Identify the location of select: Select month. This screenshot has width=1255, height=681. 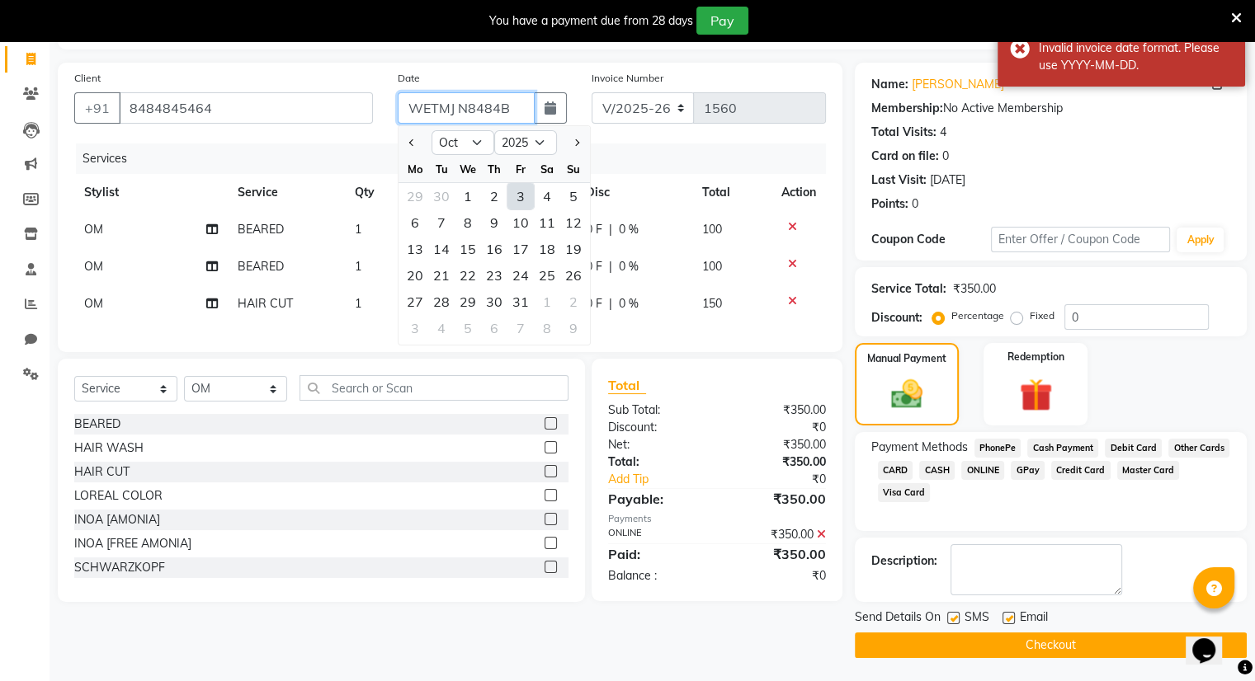
(463, 143).